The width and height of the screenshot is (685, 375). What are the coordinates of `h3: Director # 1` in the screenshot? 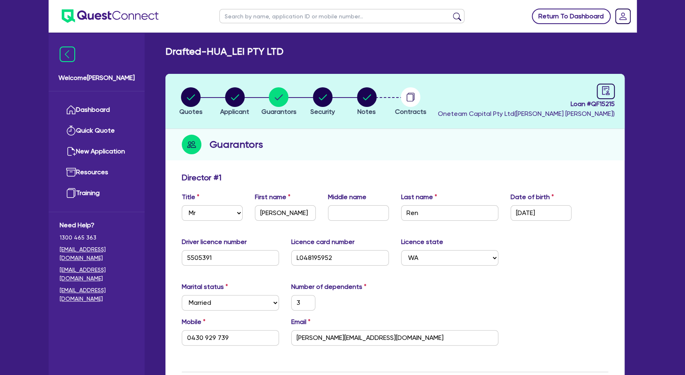 It's located at (201, 178).